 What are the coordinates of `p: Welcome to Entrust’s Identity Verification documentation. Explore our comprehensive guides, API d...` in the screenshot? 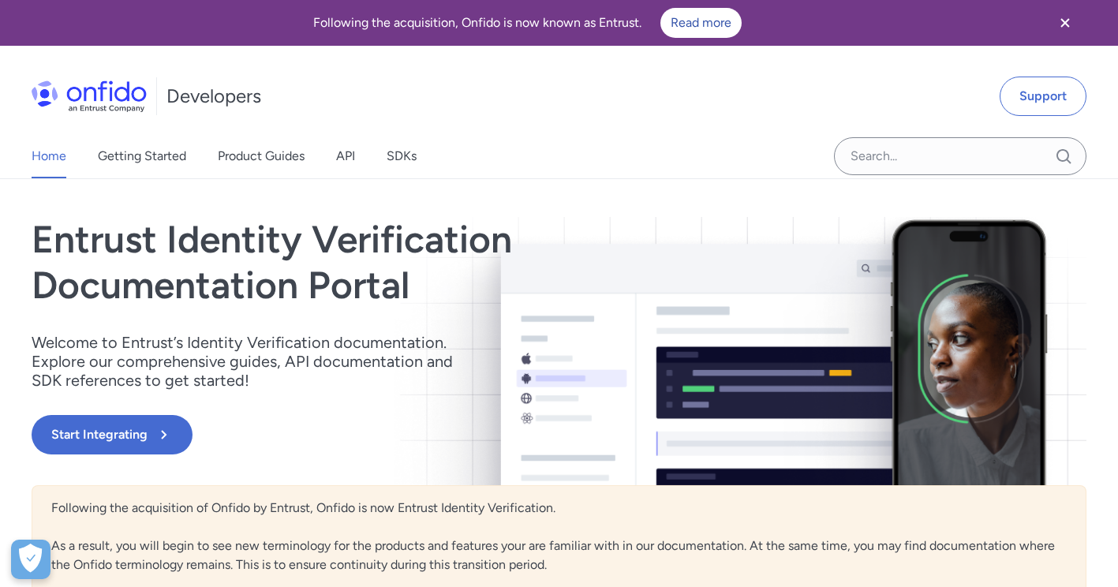 It's located at (252, 361).